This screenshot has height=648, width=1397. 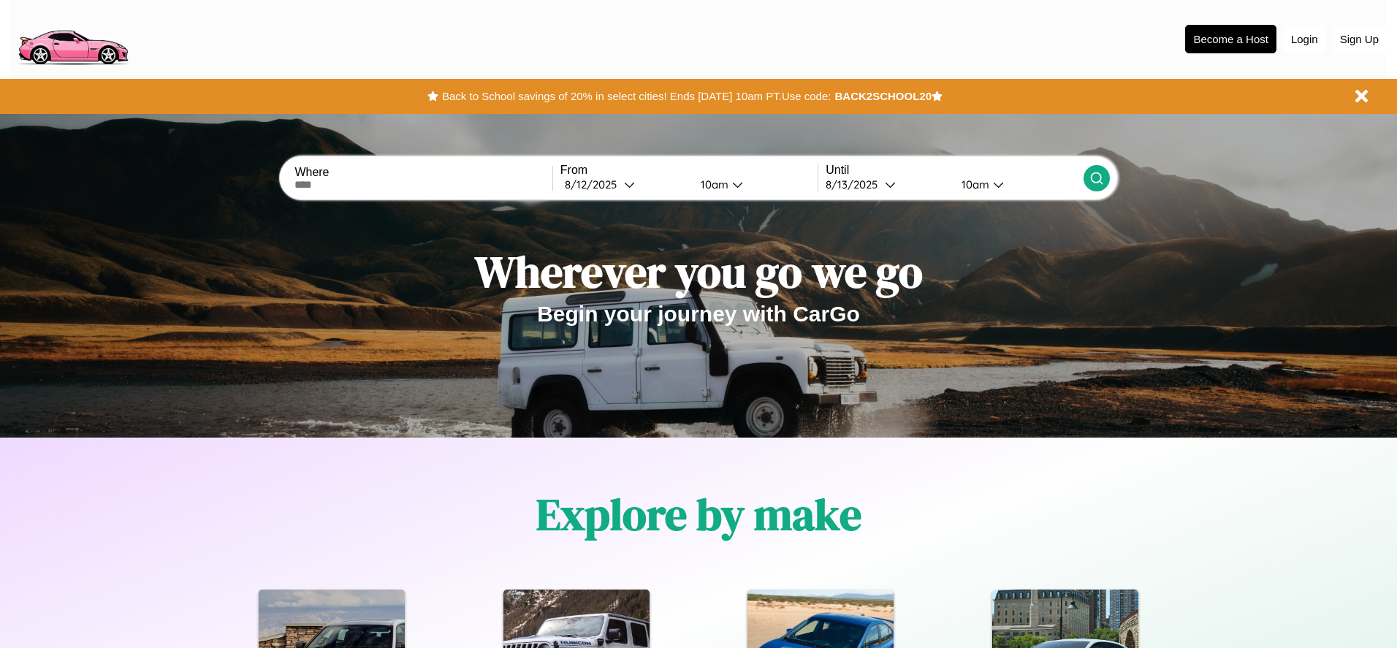 I want to click on b: BACK2SCHOOL20, so click(x=883, y=96).